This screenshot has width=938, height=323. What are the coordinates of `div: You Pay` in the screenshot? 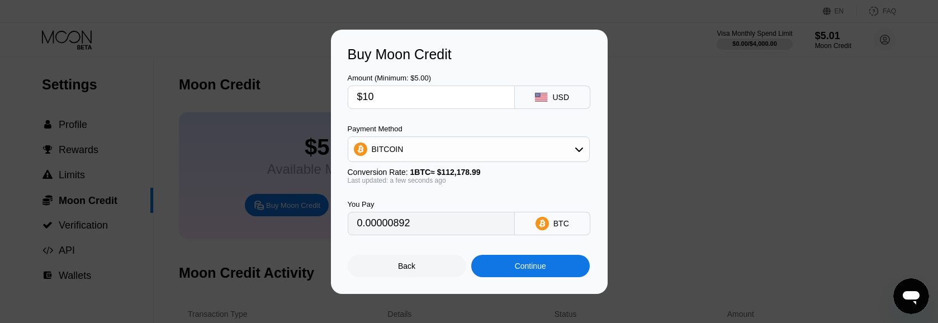 It's located at (431, 204).